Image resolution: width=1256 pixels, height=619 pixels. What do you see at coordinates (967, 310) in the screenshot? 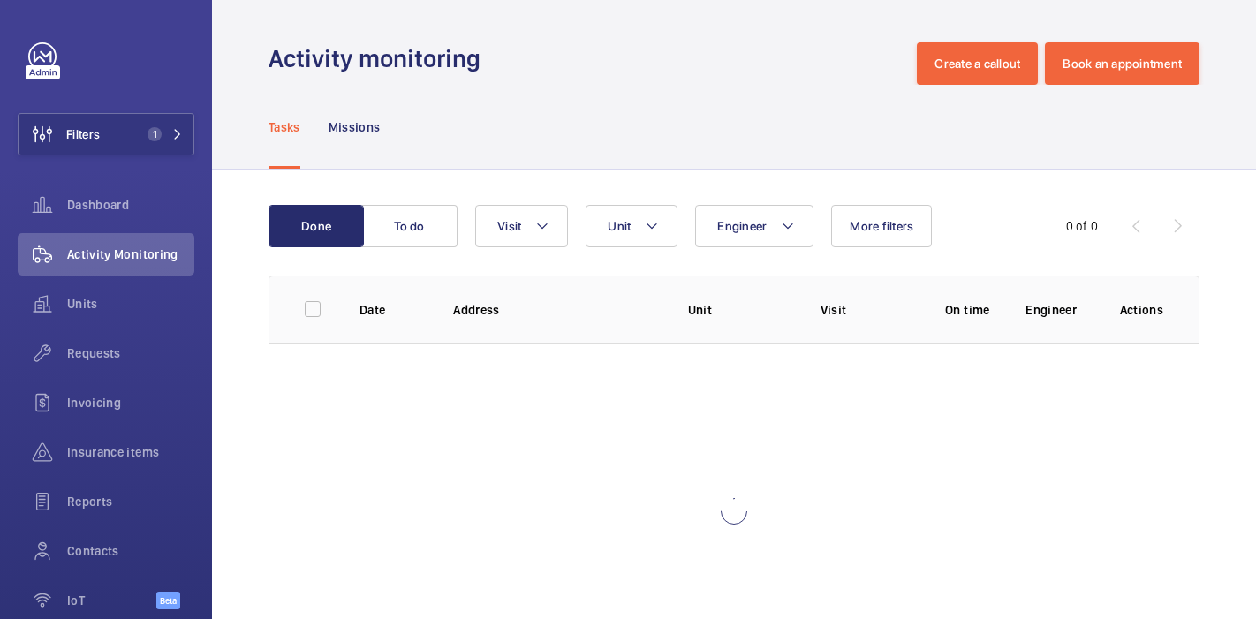
I see `p: On time` at bounding box center [967, 310].